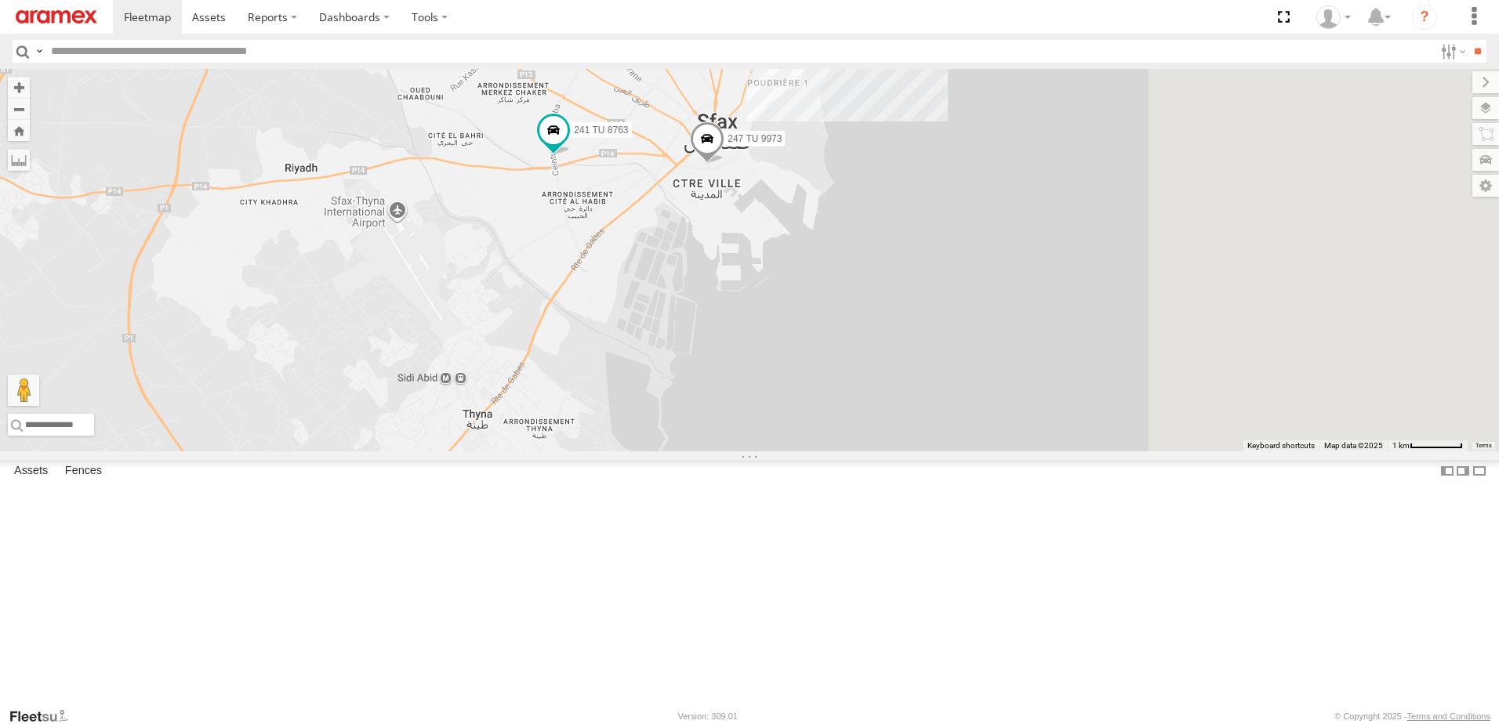  Describe the element at coordinates (31, 471) in the screenshot. I see `label: Assets` at that location.